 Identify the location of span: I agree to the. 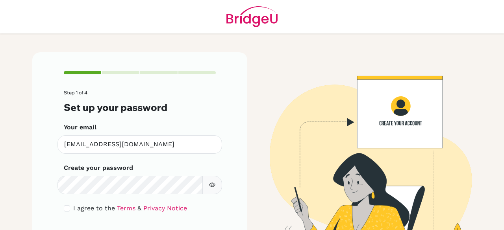
(94, 208).